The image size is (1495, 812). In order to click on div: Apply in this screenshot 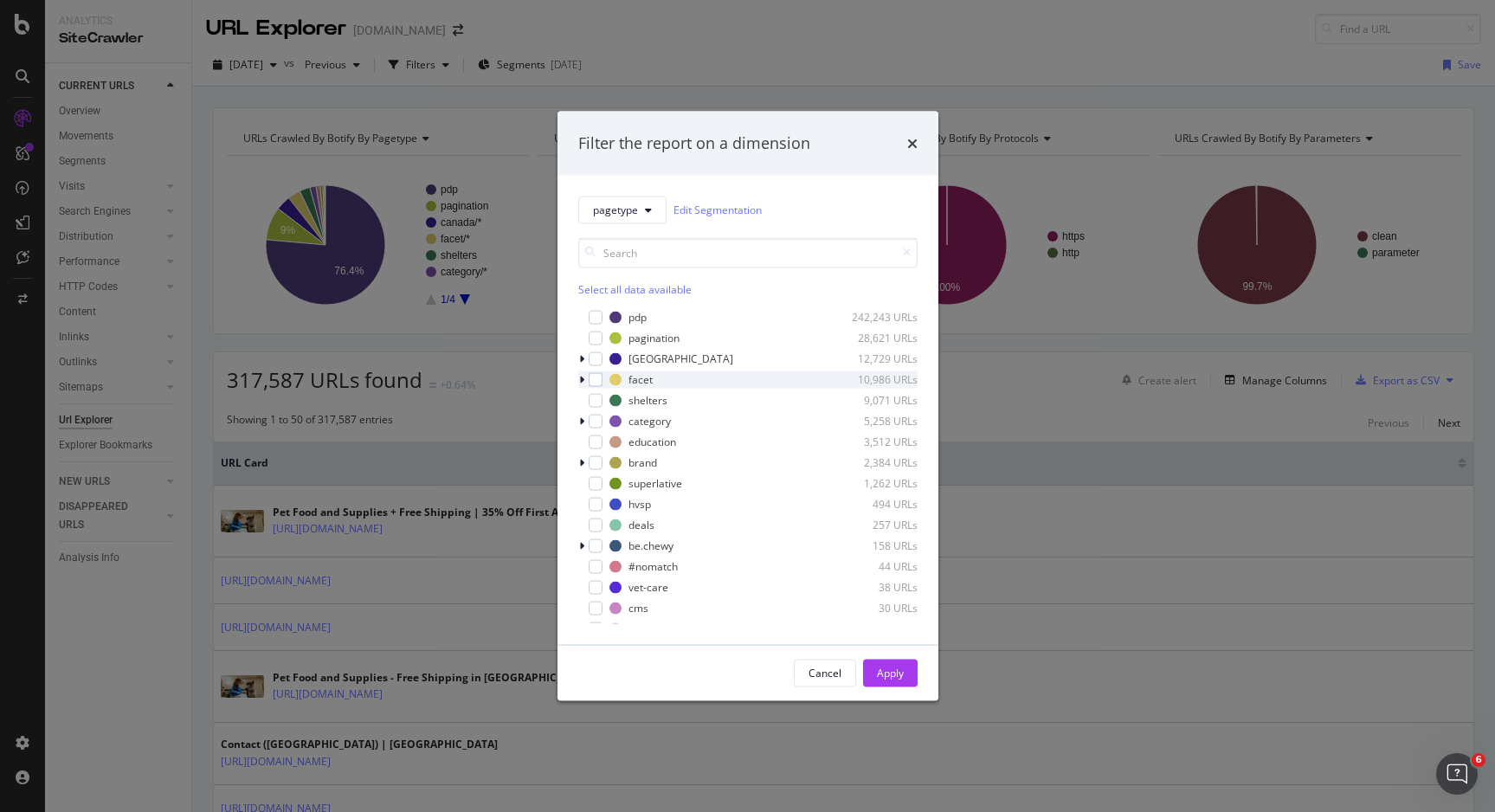, I will do `click(890, 673)`.